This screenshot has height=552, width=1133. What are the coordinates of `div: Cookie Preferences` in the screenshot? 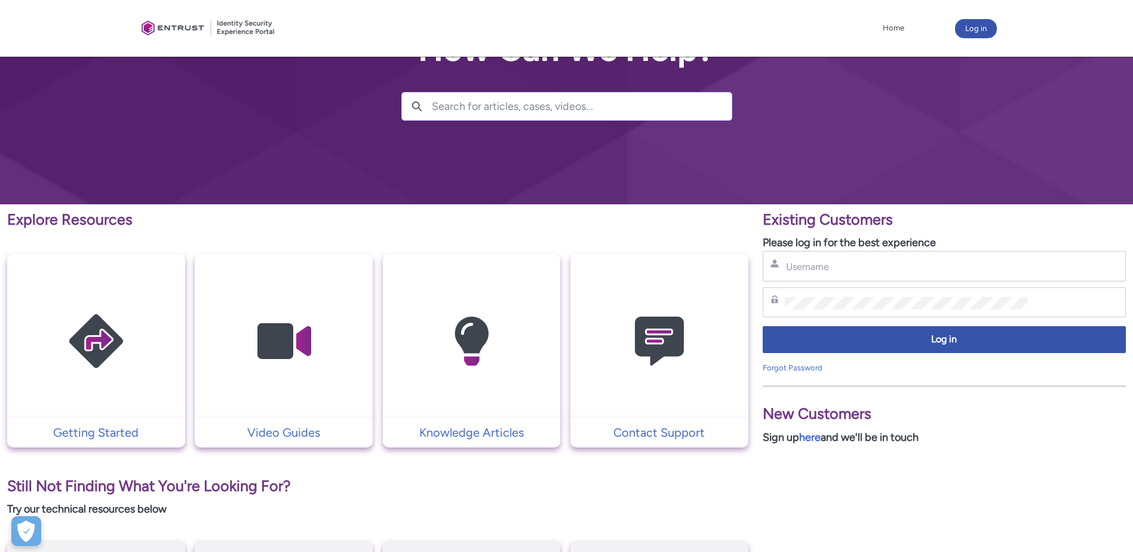 It's located at (26, 531).